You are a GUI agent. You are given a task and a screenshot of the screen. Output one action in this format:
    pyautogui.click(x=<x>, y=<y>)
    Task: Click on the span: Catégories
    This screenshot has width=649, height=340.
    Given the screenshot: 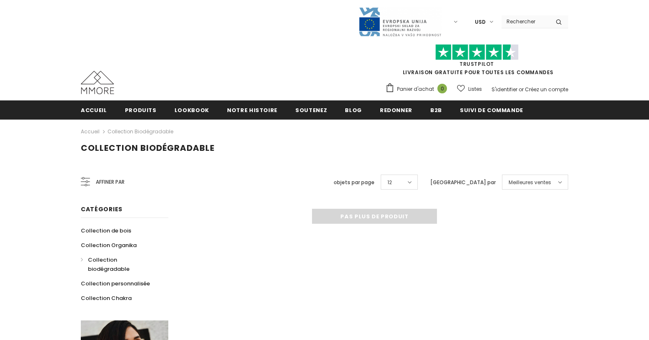 What is the action you would take?
    pyautogui.click(x=102, y=209)
    